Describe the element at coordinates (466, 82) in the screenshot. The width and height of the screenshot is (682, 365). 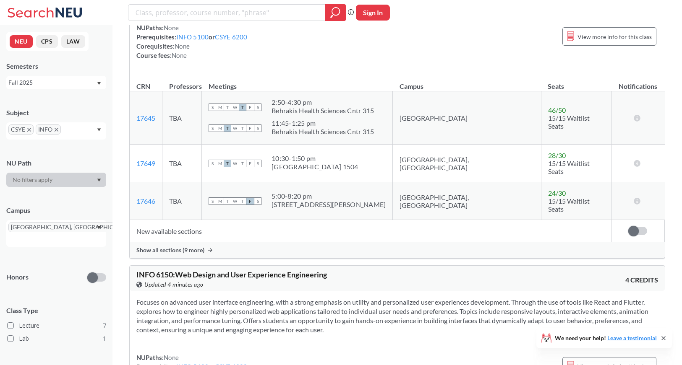
I see `th: Campus` at that location.